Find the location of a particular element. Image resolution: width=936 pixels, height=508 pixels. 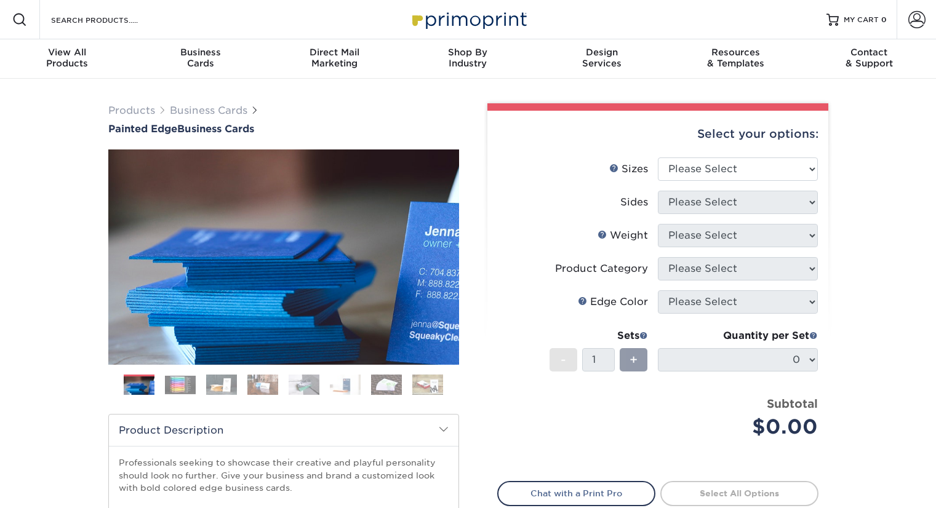

span: Painted Edge is located at coordinates (143, 129).